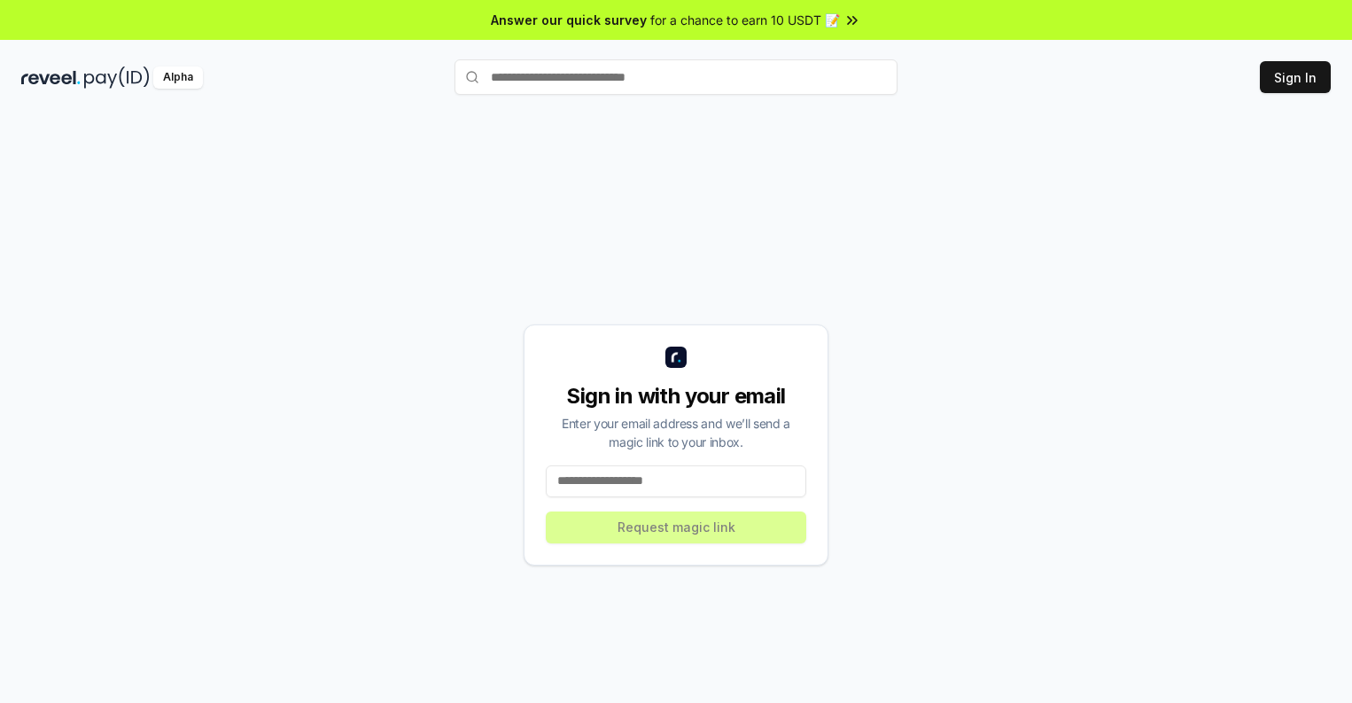  What do you see at coordinates (676, 357) in the screenshot?
I see `img: logo_small` at bounding box center [676, 357].